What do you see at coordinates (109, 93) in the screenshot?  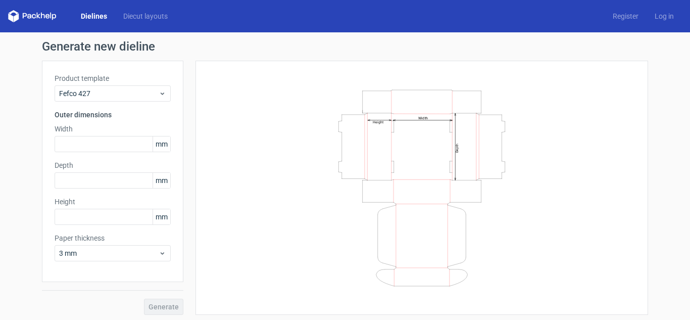 I see `span: Fefco 427` at bounding box center [109, 93].